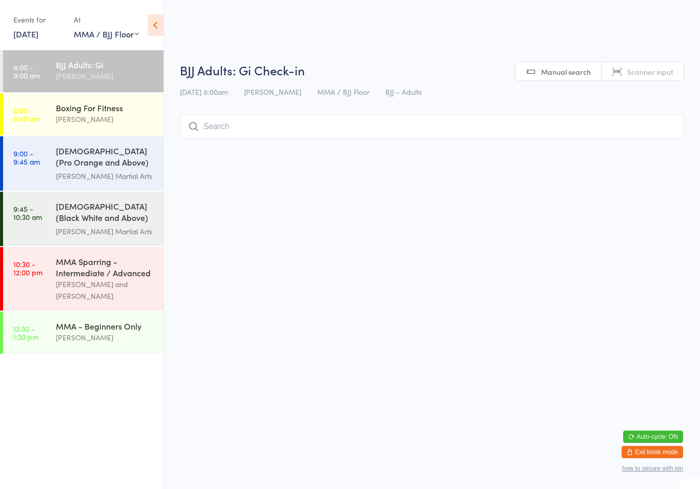  What do you see at coordinates (38, 19) in the screenshot?
I see `div: Events for` at bounding box center [38, 19].